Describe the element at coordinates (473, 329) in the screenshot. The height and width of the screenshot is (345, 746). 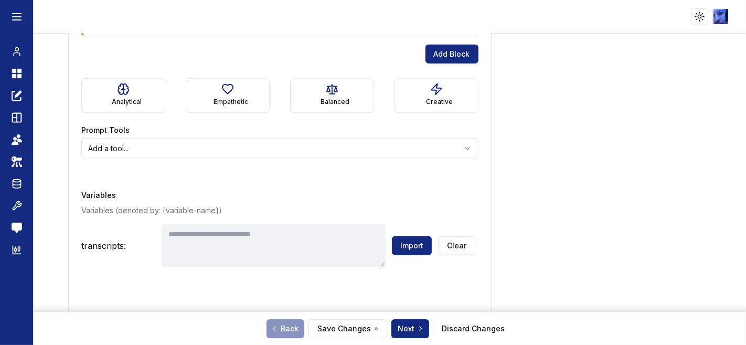
I see `a: Discard Changes` at that location.